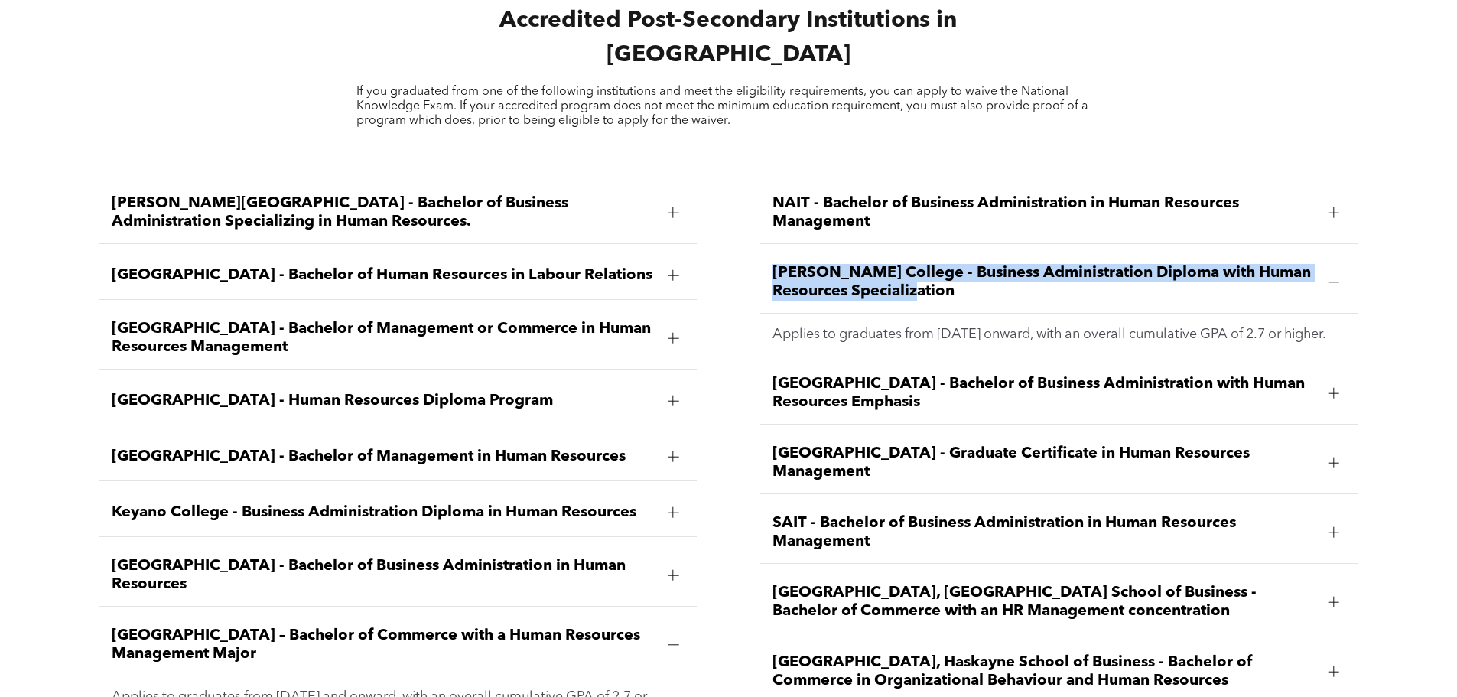 This screenshot has height=697, width=1457. I want to click on span: Keyano College - Business Administration Diploma in Human Resources, so click(383, 512).